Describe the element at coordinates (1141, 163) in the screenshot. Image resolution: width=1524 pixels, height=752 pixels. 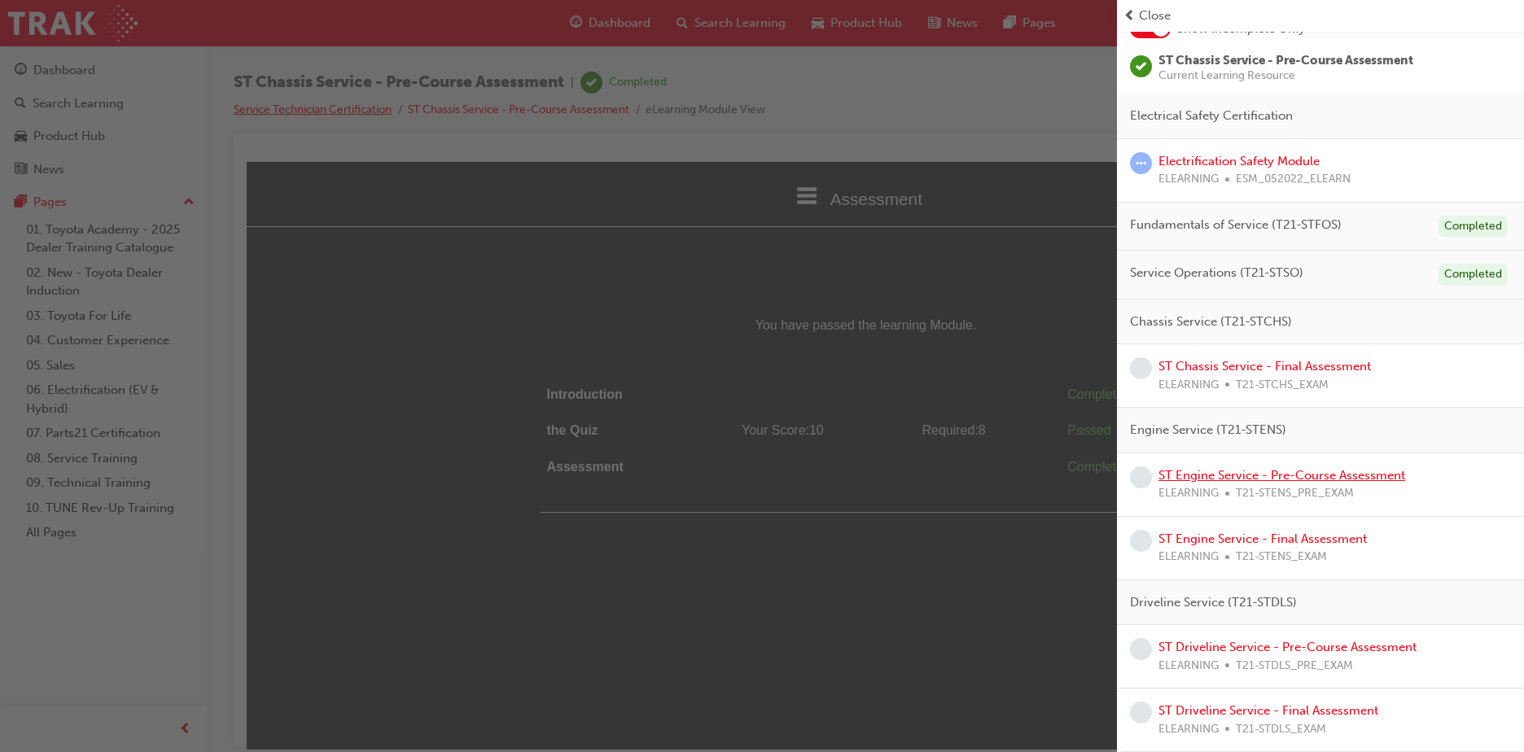
I see `span: learningRecordVerb_ATTEMPT-icon` at that location.